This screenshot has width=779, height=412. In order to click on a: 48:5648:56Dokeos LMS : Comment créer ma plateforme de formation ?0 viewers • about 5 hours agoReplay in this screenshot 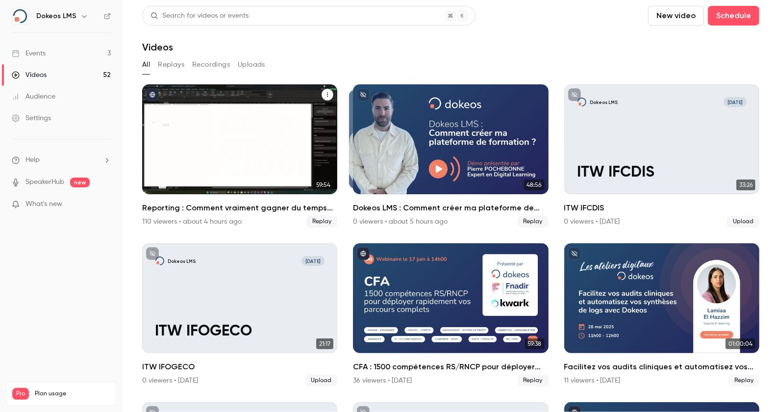, I will do `click(451, 156)`.